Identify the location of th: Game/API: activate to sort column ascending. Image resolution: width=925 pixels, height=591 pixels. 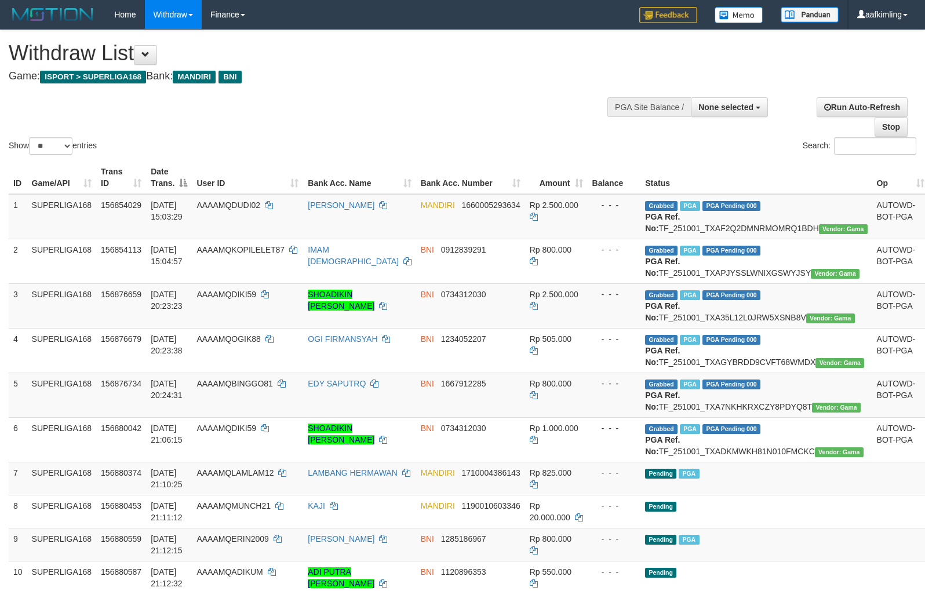
(62, 177).